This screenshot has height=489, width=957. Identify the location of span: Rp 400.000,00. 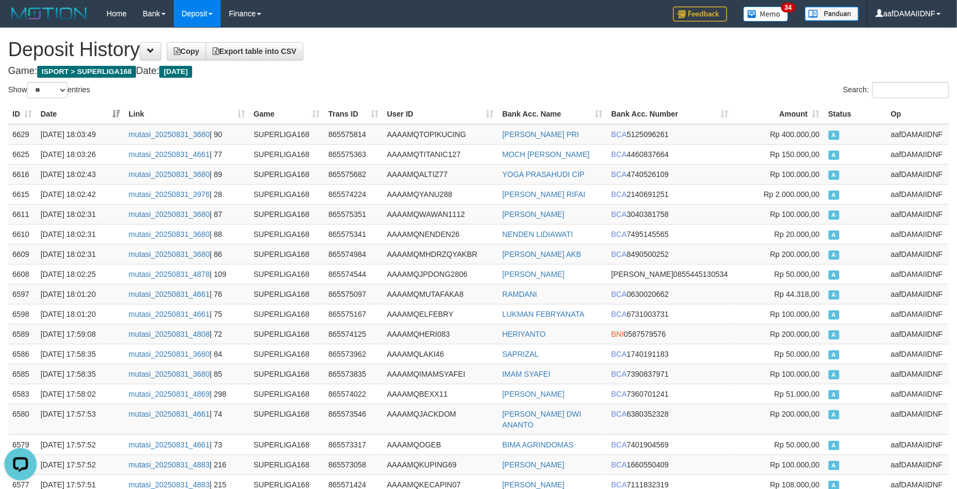
(795, 134).